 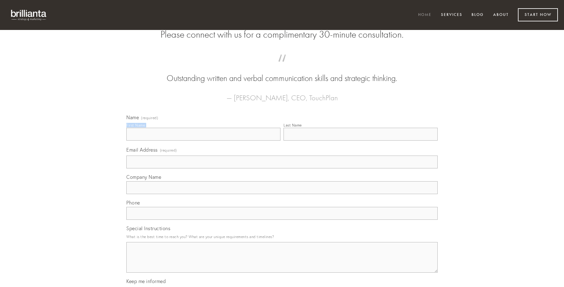 I want to click on span: Email Address, so click(x=142, y=150).